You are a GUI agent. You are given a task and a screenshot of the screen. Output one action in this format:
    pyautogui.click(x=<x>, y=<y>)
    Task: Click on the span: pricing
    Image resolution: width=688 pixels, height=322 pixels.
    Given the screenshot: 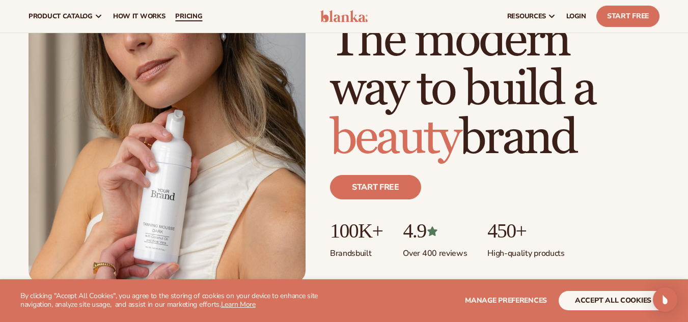 What is the action you would take?
    pyautogui.click(x=188, y=16)
    